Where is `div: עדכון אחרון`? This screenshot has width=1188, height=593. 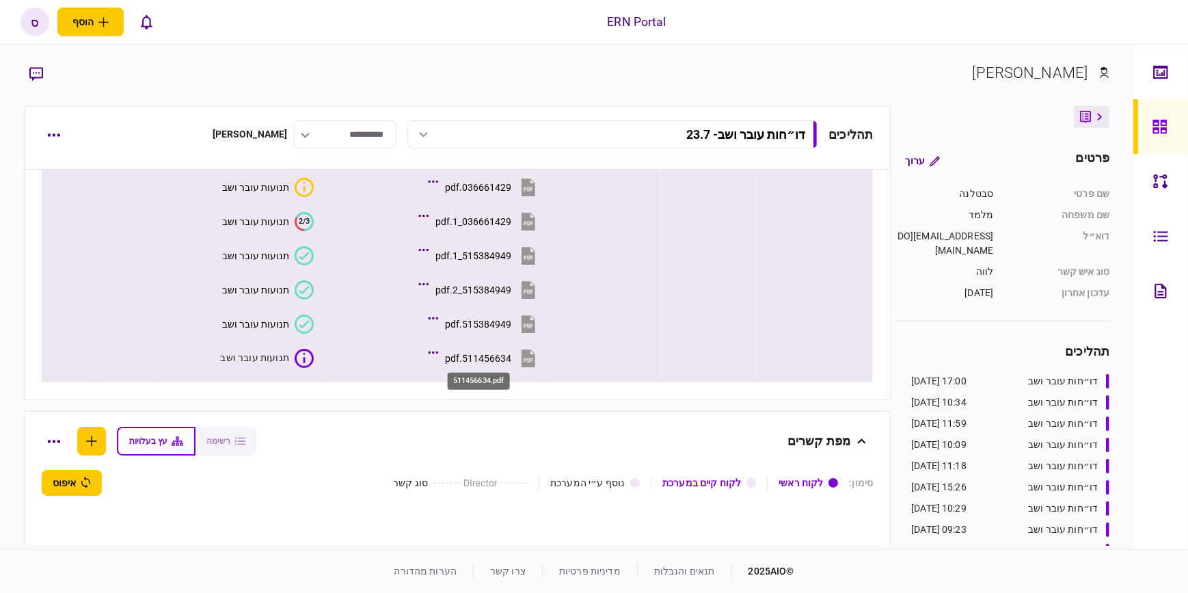 div: עדכון אחרון is located at coordinates (1058, 293).